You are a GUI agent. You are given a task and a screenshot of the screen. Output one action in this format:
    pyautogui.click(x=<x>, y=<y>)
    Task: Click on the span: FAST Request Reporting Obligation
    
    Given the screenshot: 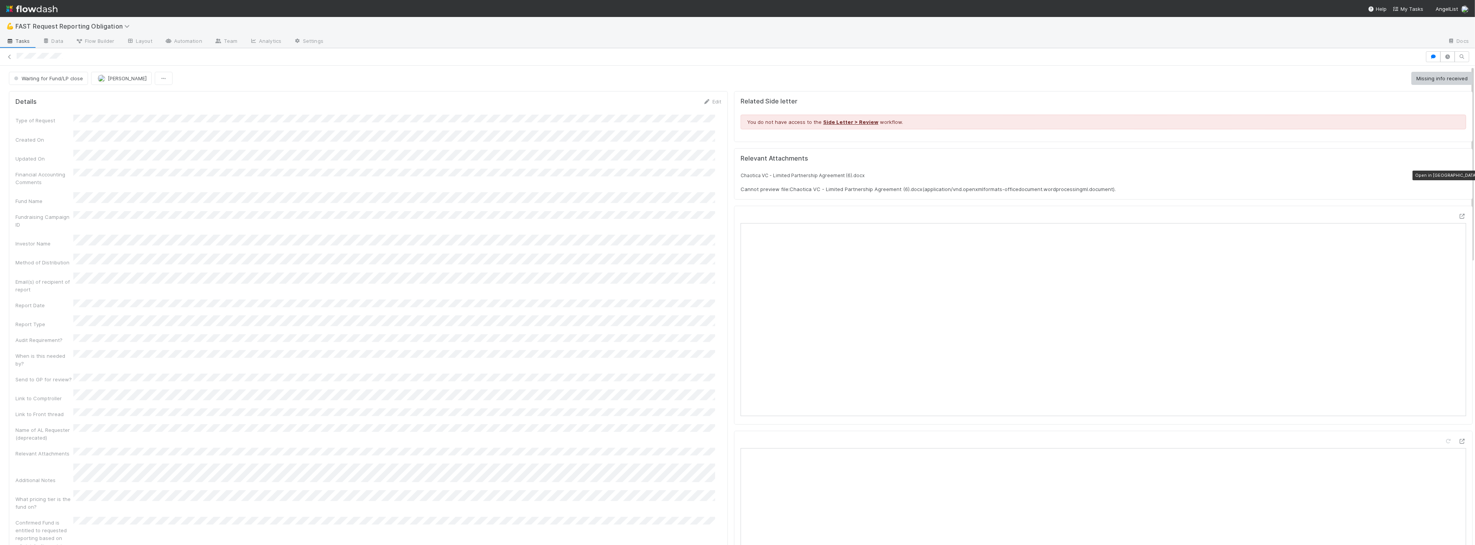 What is the action you would take?
    pyautogui.click(x=74, y=26)
    